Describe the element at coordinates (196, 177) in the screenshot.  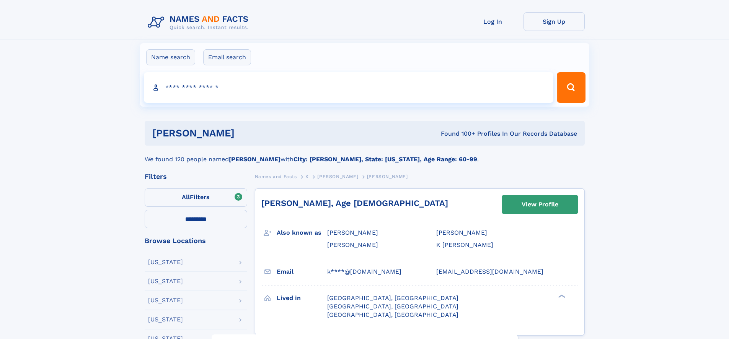
I see `div: Filters` at that location.